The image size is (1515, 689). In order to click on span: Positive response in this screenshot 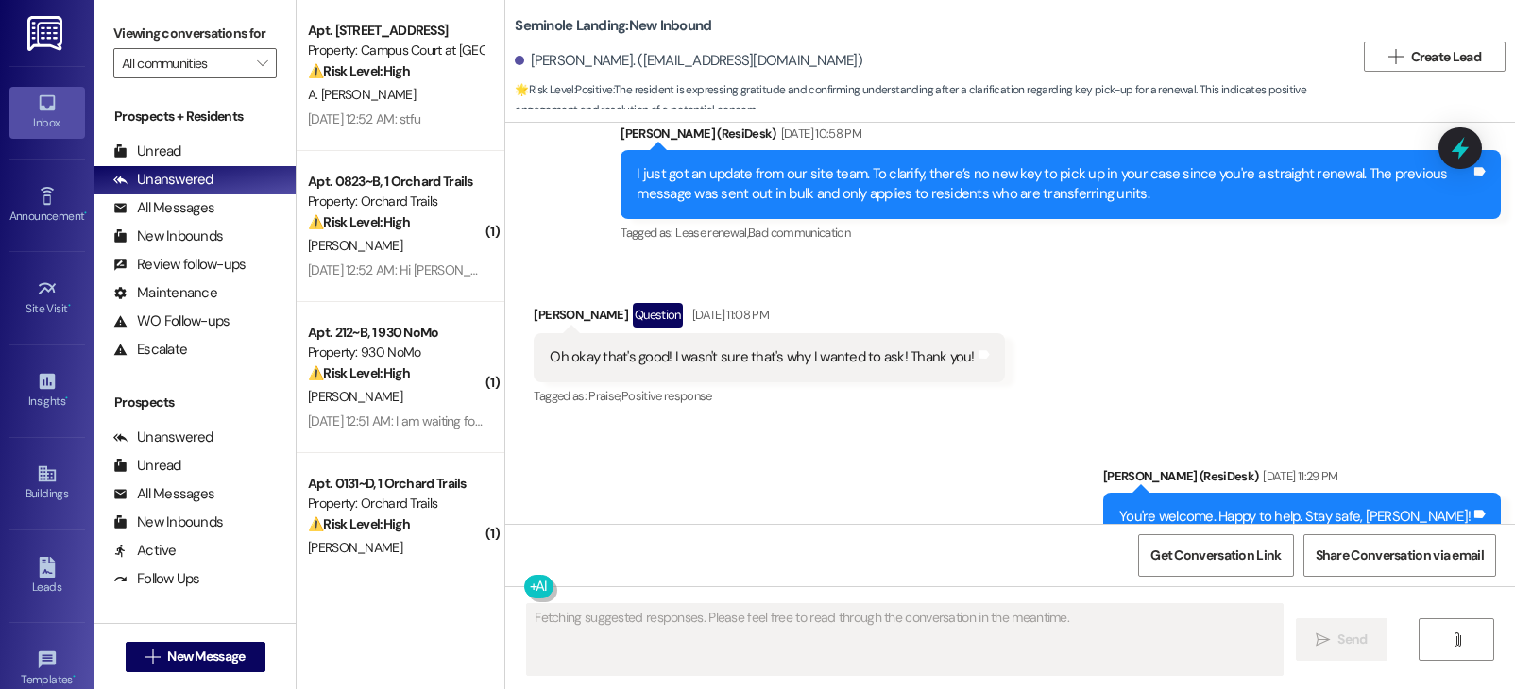, I will do `click(667, 396)`.